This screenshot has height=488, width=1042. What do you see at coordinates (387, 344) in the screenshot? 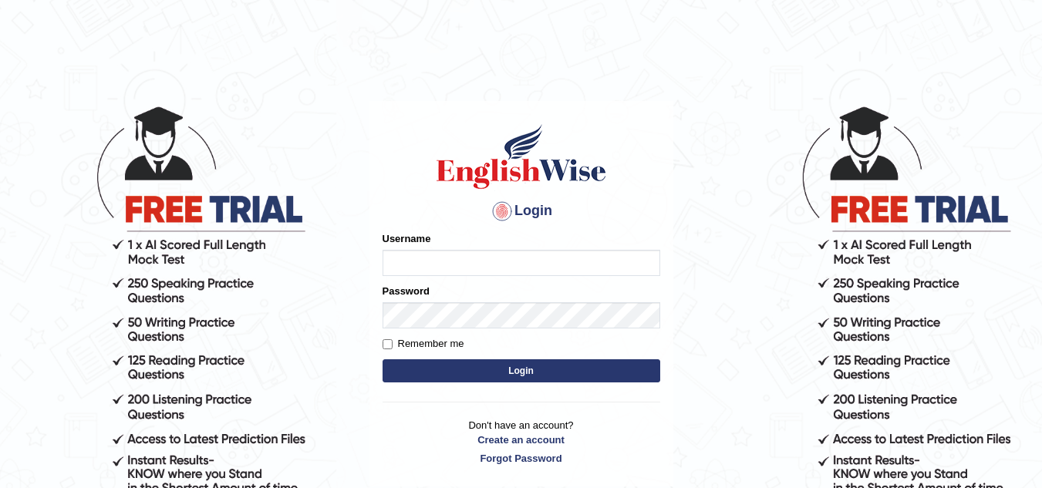
I see `input: Remember me` at bounding box center [387, 344].